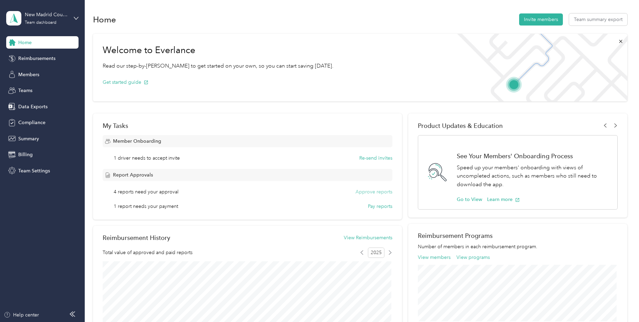 This screenshot has width=639, height=322. Describe the element at coordinates (368, 237) in the screenshot. I see `button: View Reimbursements` at that location.